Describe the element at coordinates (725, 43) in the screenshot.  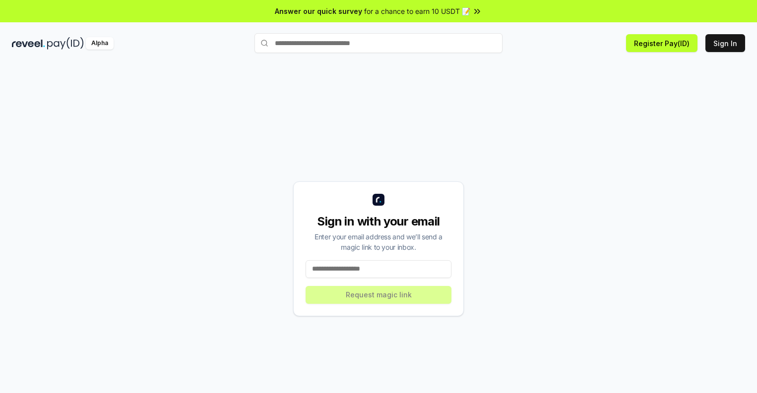
I see `button: Sign In` at that location.